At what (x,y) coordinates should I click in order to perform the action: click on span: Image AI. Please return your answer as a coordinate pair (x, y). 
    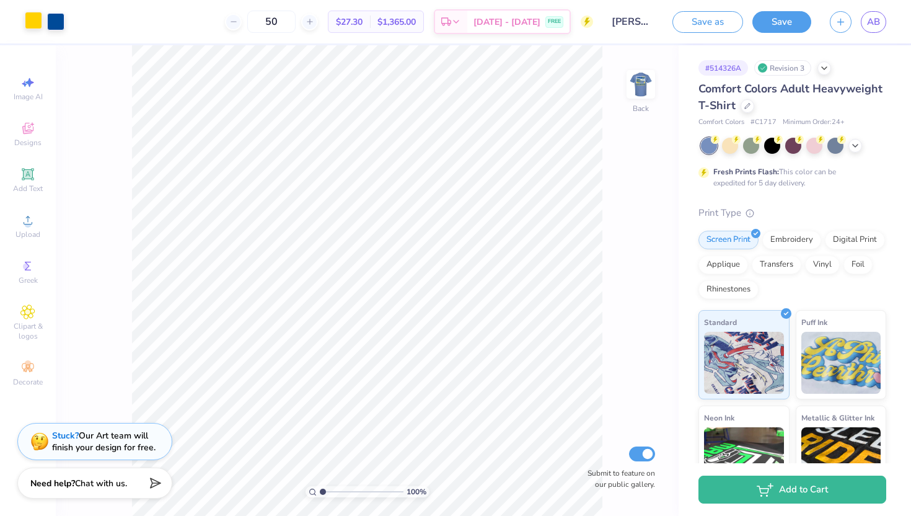
    Looking at the image, I should click on (28, 97).